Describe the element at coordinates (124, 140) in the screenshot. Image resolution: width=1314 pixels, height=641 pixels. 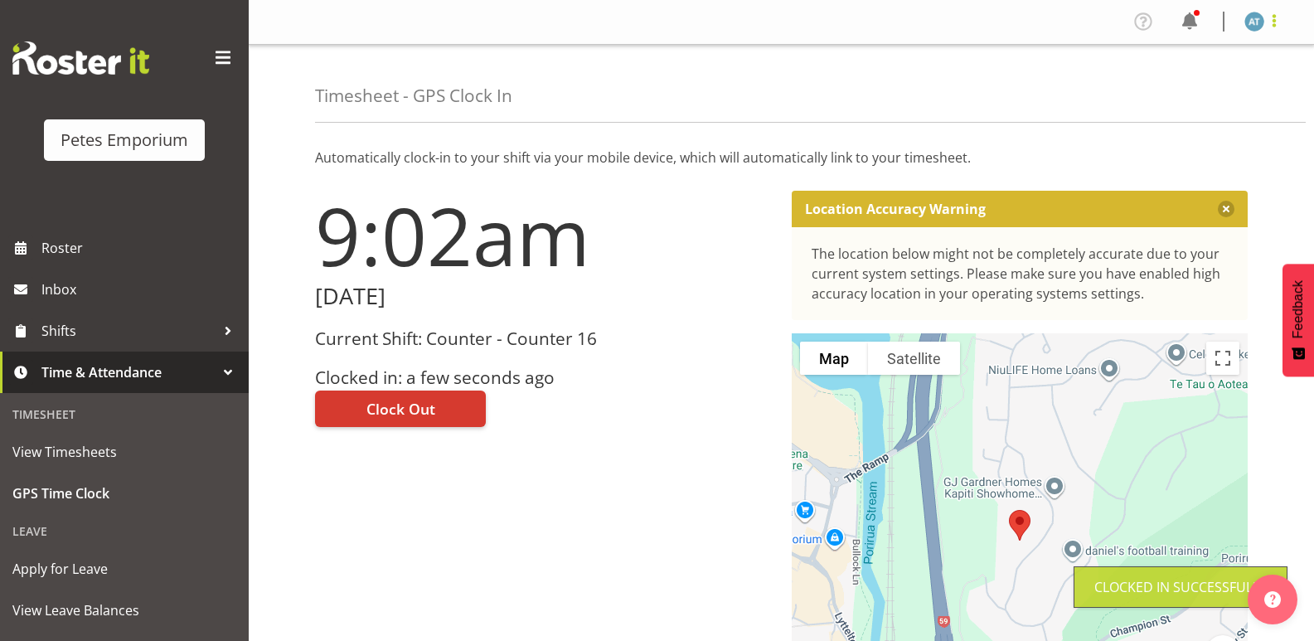
I see `div: Petes Emporium` at that location.